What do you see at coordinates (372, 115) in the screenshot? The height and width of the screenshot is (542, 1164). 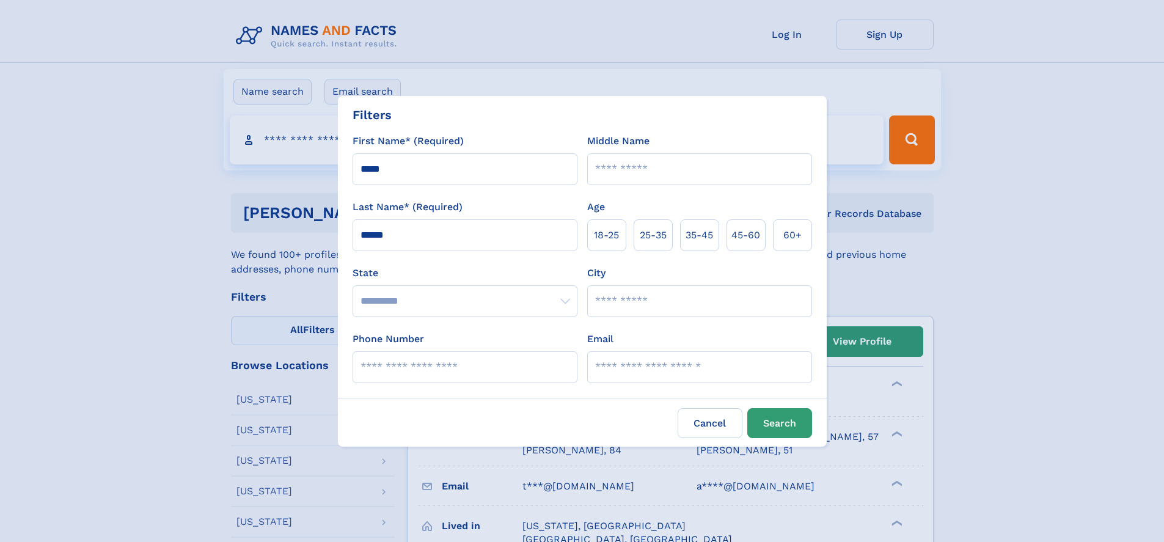 I see `div: Filters` at bounding box center [372, 115].